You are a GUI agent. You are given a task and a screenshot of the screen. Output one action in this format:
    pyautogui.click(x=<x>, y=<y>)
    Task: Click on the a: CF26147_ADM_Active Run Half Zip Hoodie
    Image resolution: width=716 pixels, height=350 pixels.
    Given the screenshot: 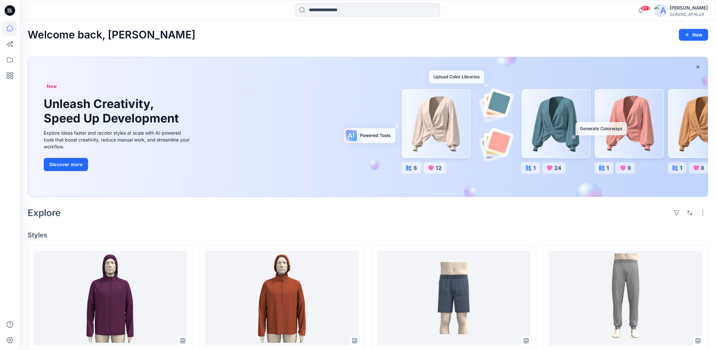 What is the action you would take?
    pyautogui.click(x=282, y=299)
    